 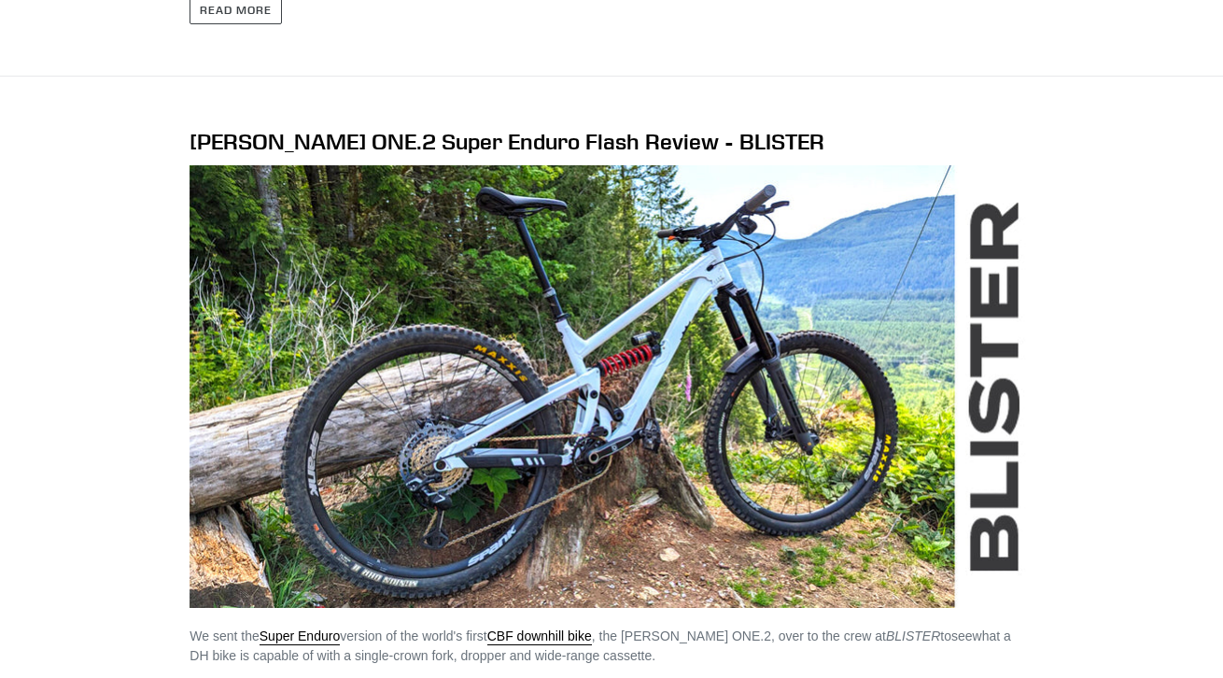 What do you see at coordinates (414, 636) in the screenshot?
I see `span: version of the world's first` at bounding box center [414, 636].